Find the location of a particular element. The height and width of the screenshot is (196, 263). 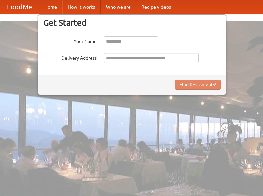

a: Who we are is located at coordinates (118, 7).